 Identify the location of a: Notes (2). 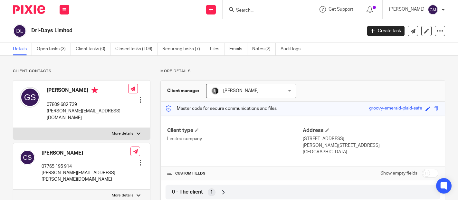
(264, 49).